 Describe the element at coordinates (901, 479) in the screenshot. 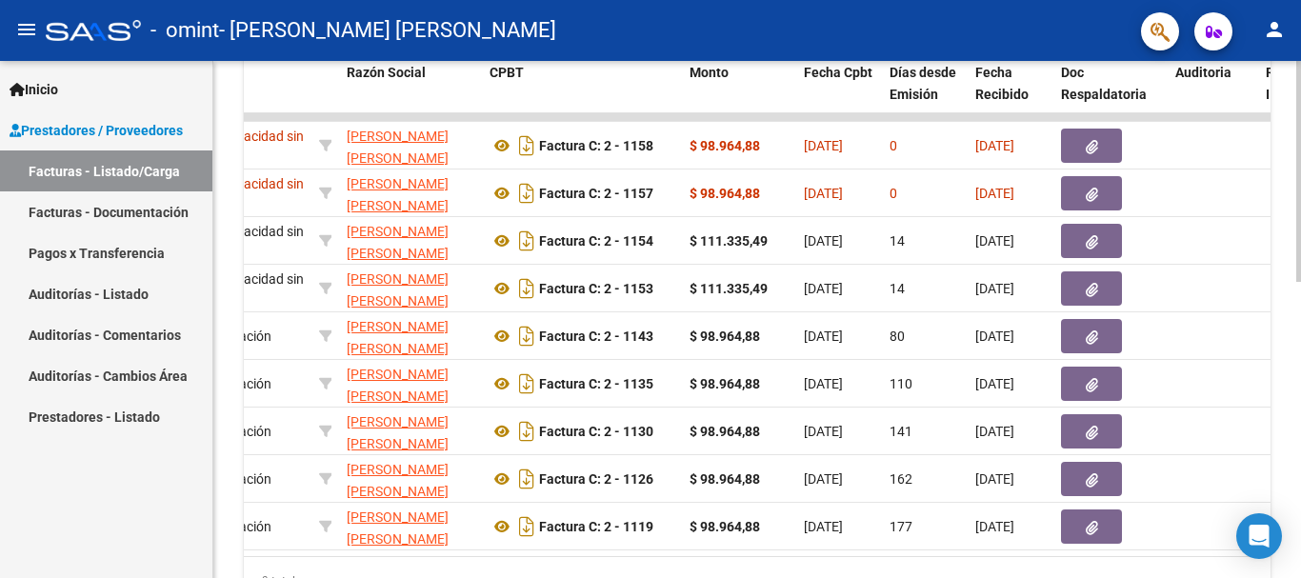

I see `span: 162` at that location.